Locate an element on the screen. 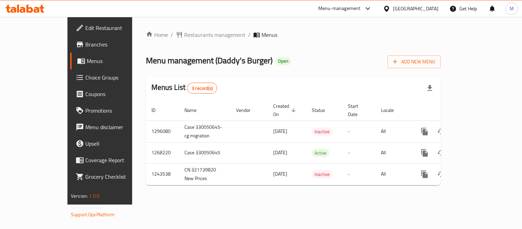 This screenshot has width=522, height=229. span: Open is located at coordinates (283, 61).